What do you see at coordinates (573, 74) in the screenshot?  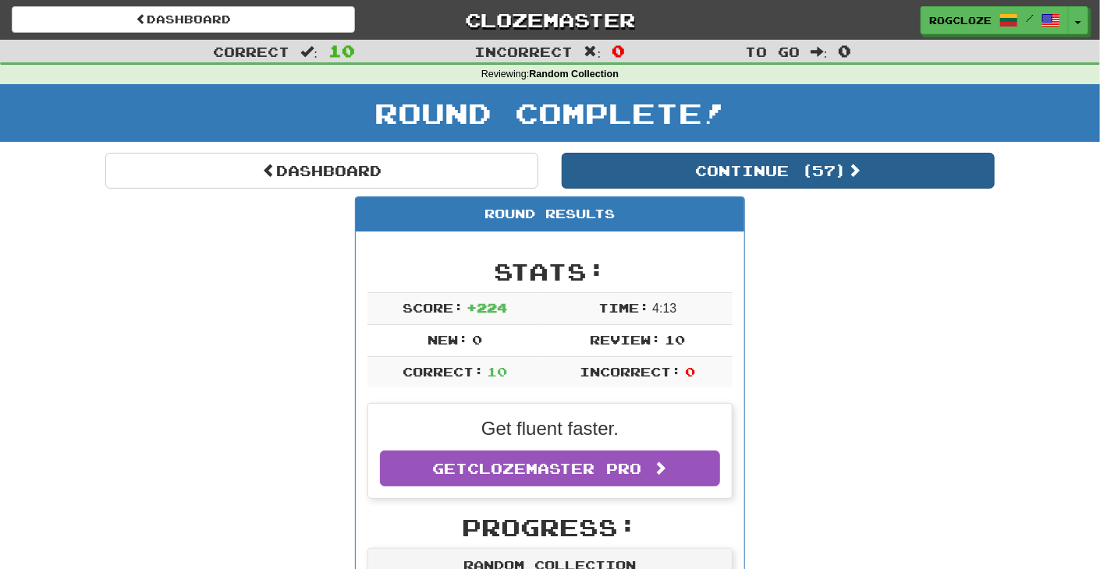 I see `strong: Random Collection` at bounding box center [573, 74].